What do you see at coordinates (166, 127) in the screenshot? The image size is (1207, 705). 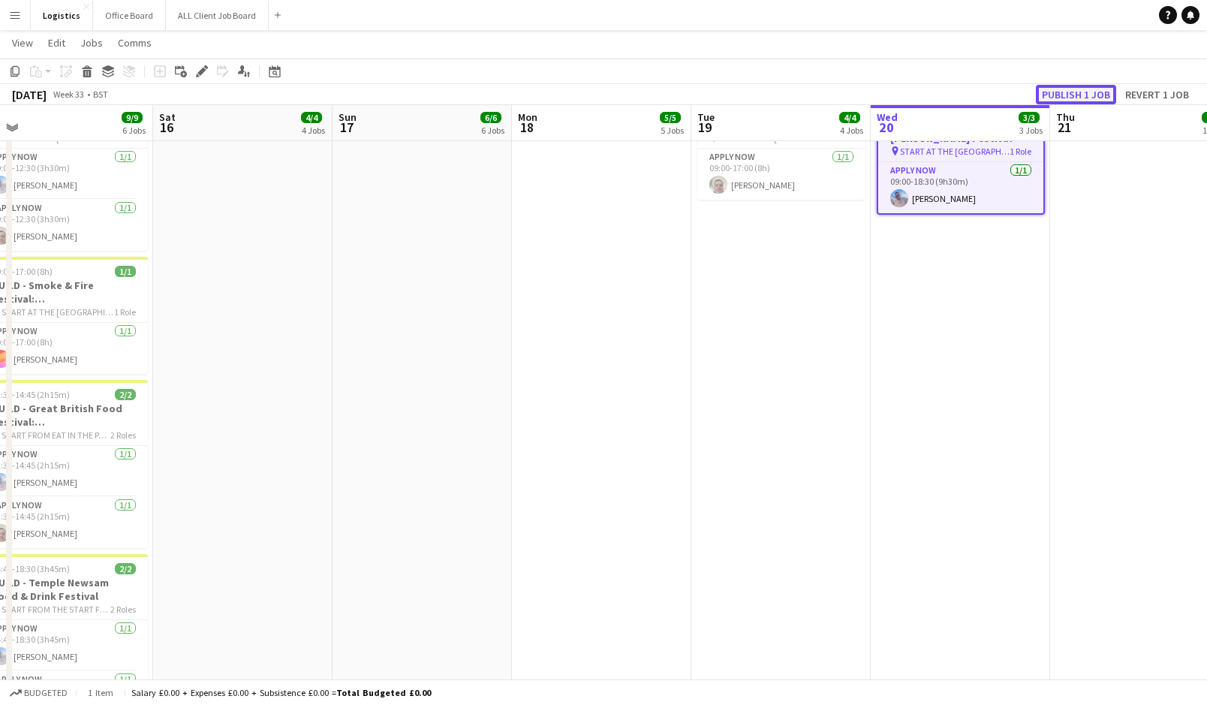 I see `span: 16` at bounding box center [166, 127].